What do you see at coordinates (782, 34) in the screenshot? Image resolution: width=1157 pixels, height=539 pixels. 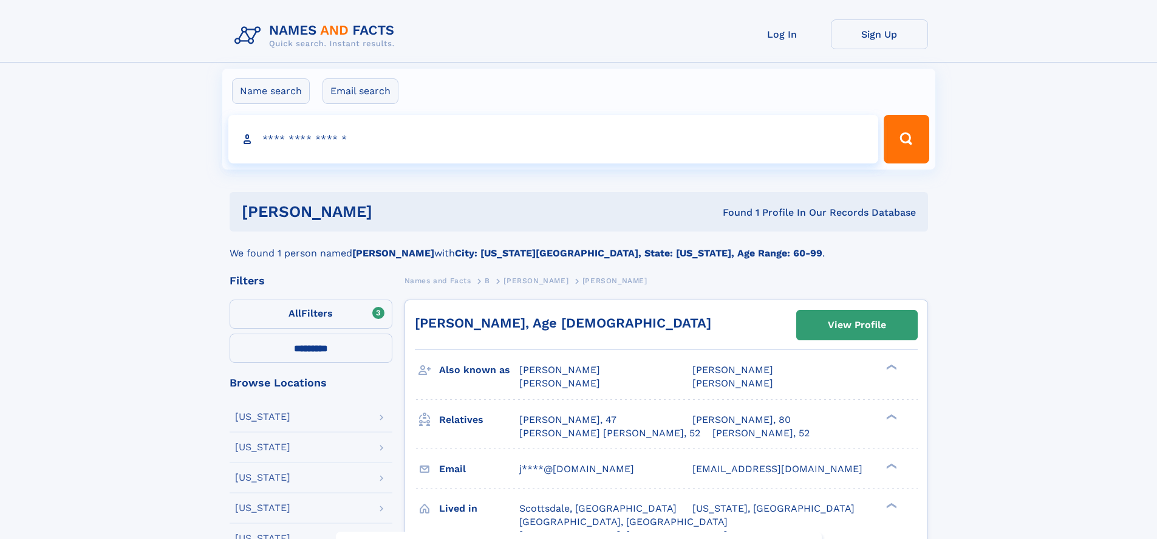 I see `a: Log In` at bounding box center [782, 34].